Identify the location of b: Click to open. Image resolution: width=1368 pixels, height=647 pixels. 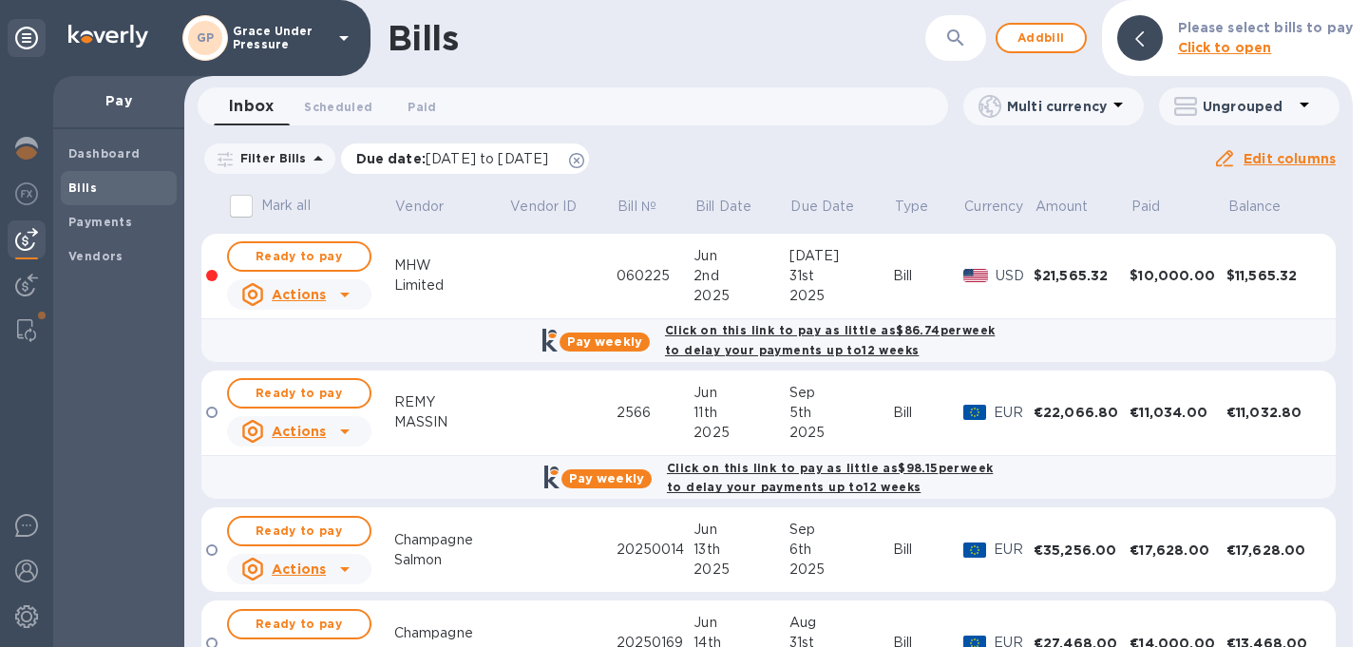
(1224, 47).